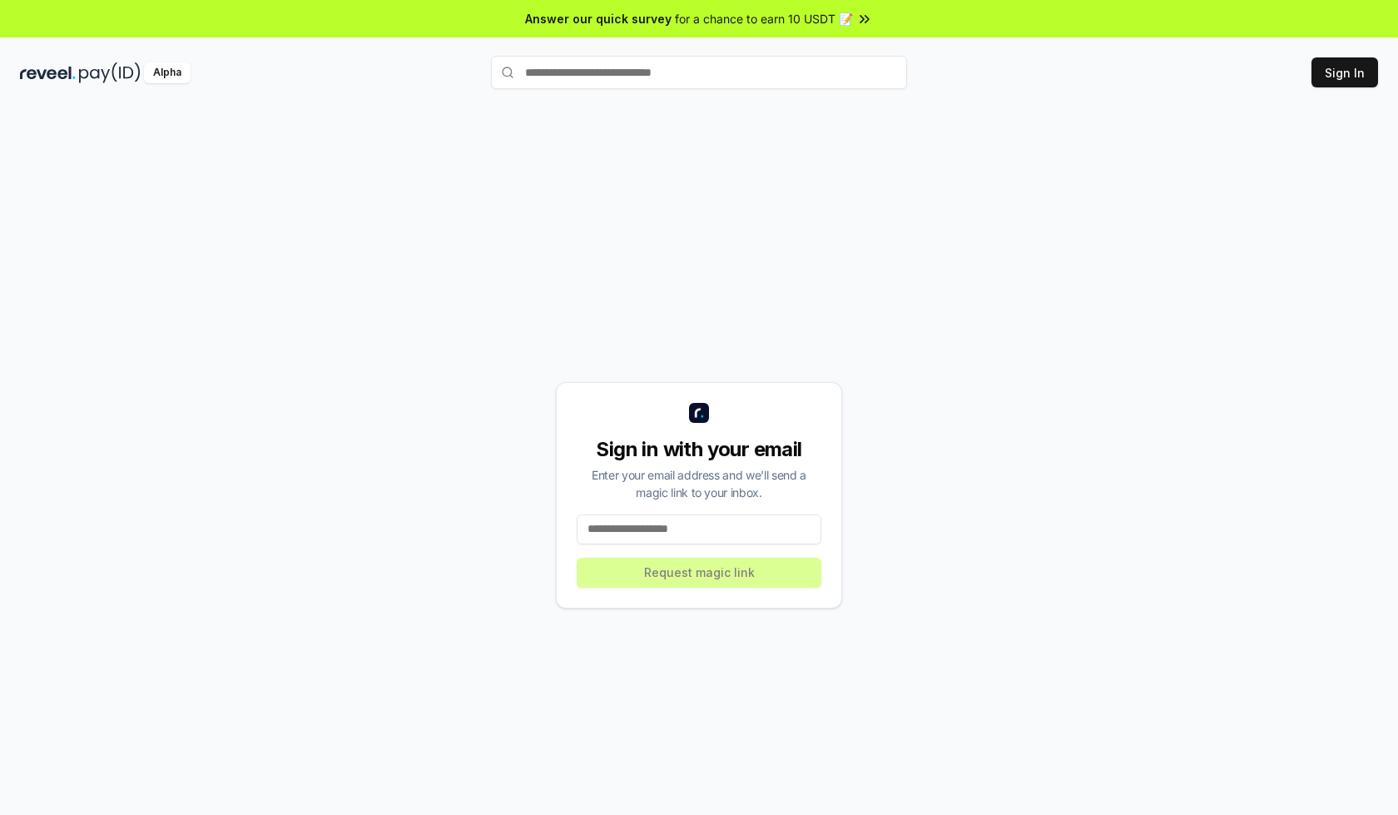 Image resolution: width=1398 pixels, height=815 pixels. What do you see at coordinates (699, 449) in the screenshot?
I see `div: Sign in with your email` at bounding box center [699, 449].